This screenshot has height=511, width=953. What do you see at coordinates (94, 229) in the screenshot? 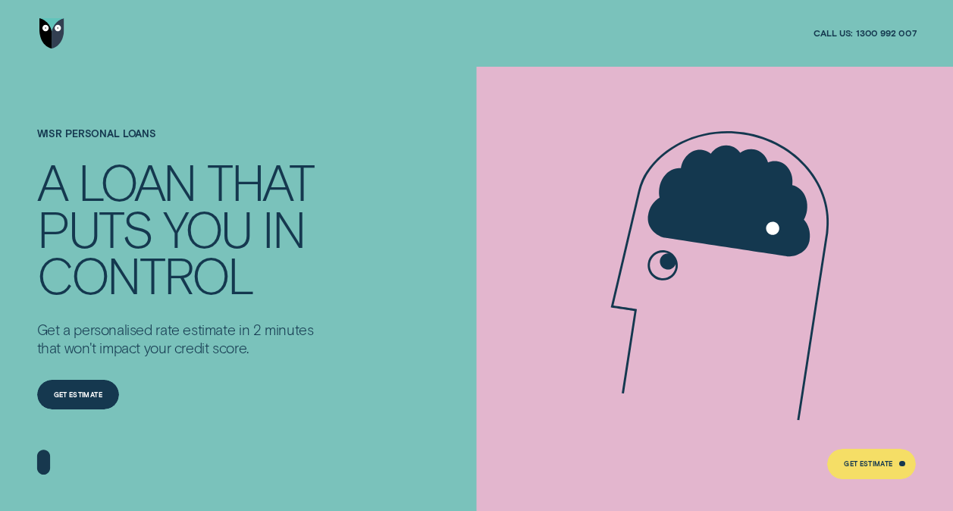
I see `div: PUTS` at bounding box center [94, 229].